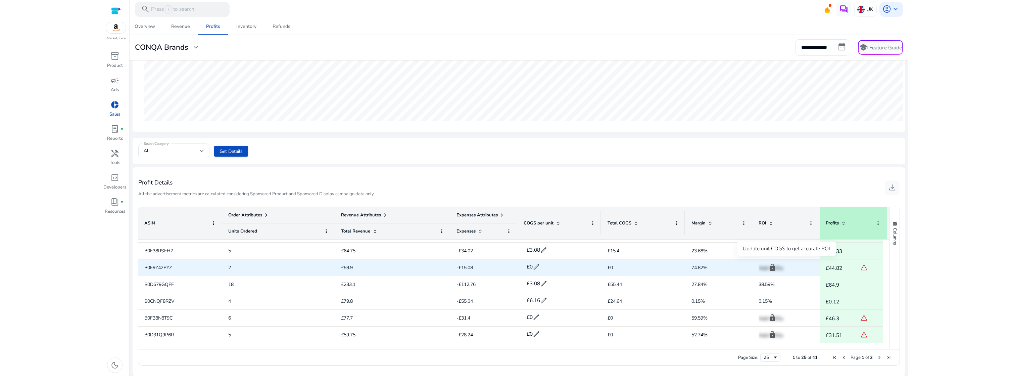 This screenshot has height=376, width=1011. I want to click on span: inventory_2, so click(115, 56).